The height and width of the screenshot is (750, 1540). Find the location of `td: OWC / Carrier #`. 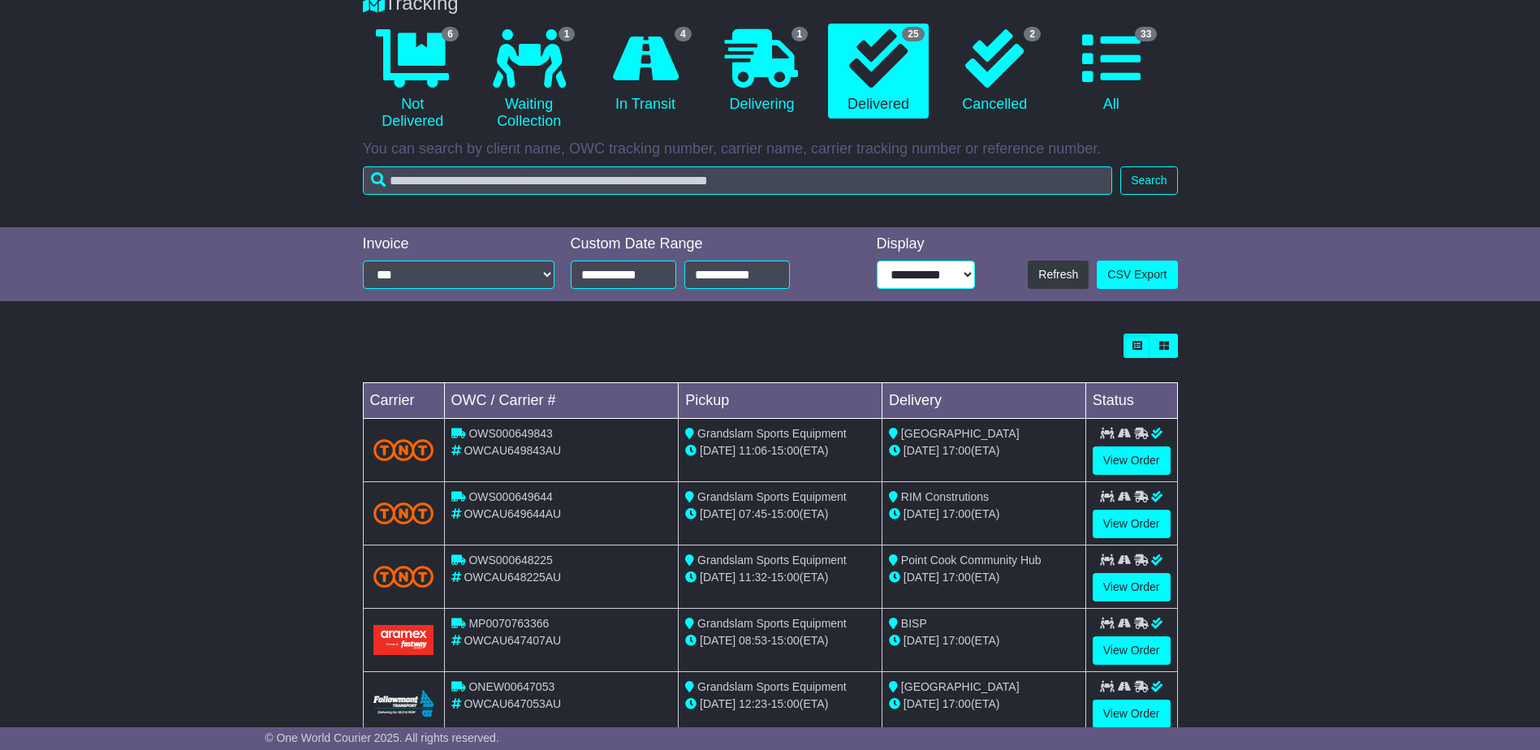

td: OWC / Carrier # is located at coordinates (561, 401).